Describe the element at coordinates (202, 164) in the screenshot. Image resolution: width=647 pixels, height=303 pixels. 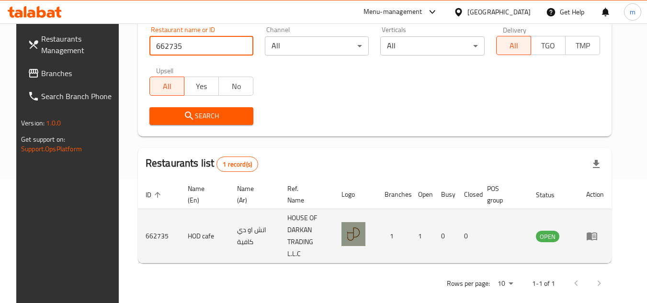
I see `h2: Restaurants list` at that location.